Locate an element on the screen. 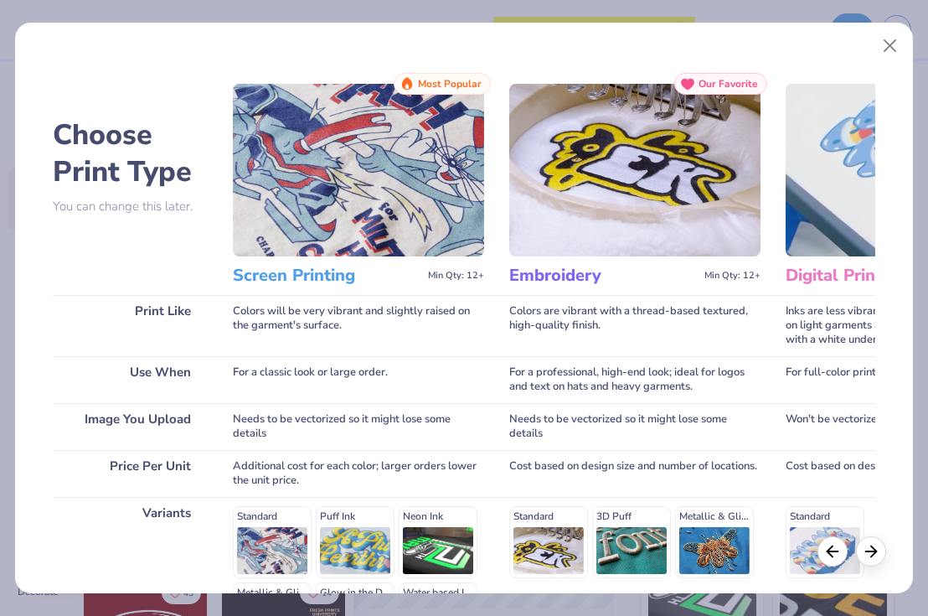 The image size is (928, 616). img: Embroidery is located at coordinates (635, 170).